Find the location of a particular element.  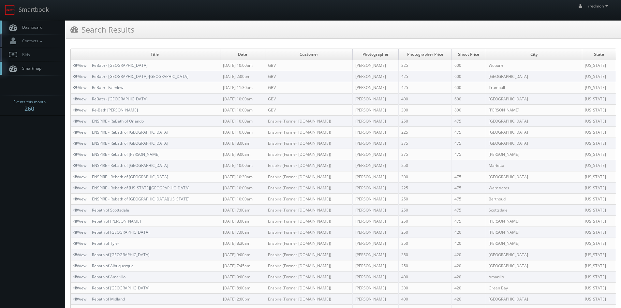

td: 375 is located at coordinates (425, 155).